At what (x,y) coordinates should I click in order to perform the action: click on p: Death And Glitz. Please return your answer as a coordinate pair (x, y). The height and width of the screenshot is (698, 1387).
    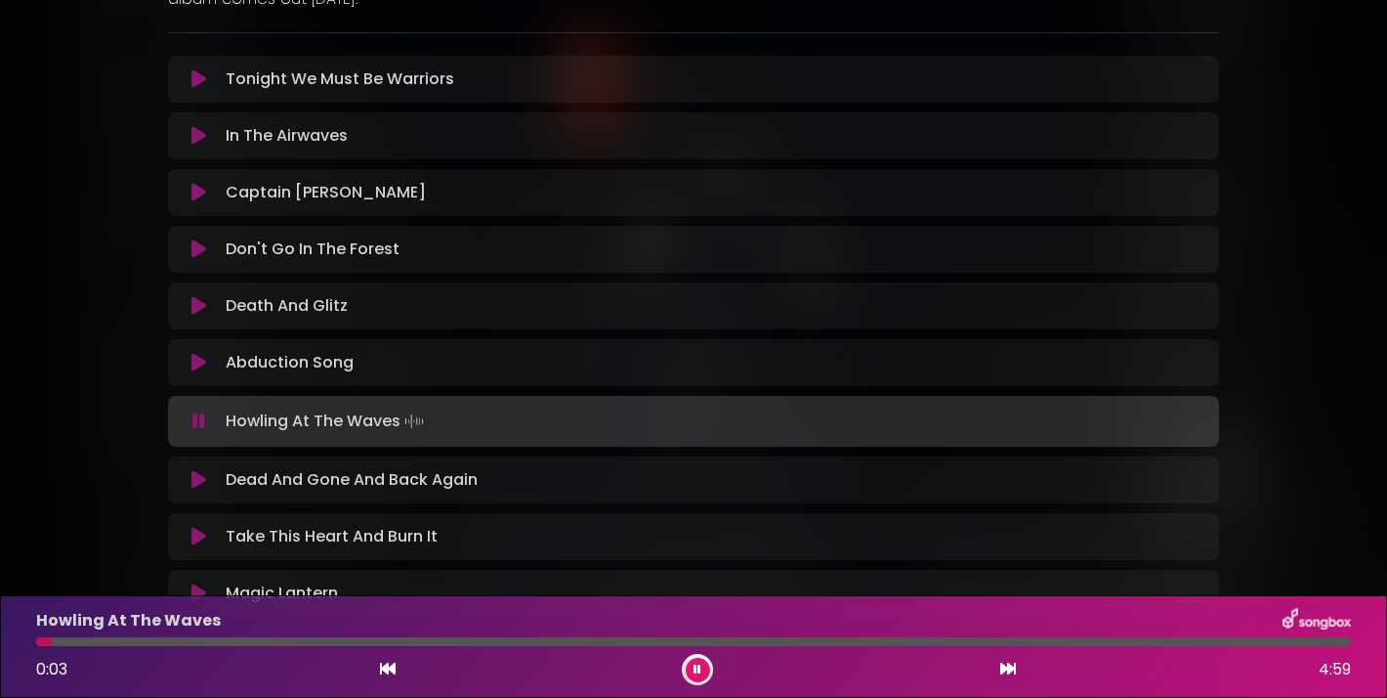
    Looking at the image, I should click on (286, 306).